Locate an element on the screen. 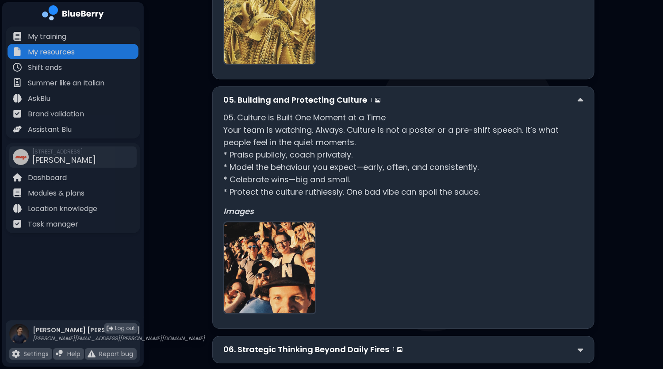 The height and width of the screenshot is (369, 663). span: Log out is located at coordinates (125, 328).